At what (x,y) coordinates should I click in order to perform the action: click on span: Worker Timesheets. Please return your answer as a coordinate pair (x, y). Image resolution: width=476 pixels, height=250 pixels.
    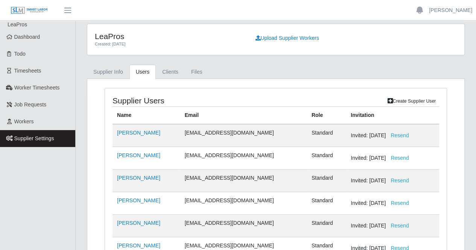
    Looking at the image, I should click on (37, 88).